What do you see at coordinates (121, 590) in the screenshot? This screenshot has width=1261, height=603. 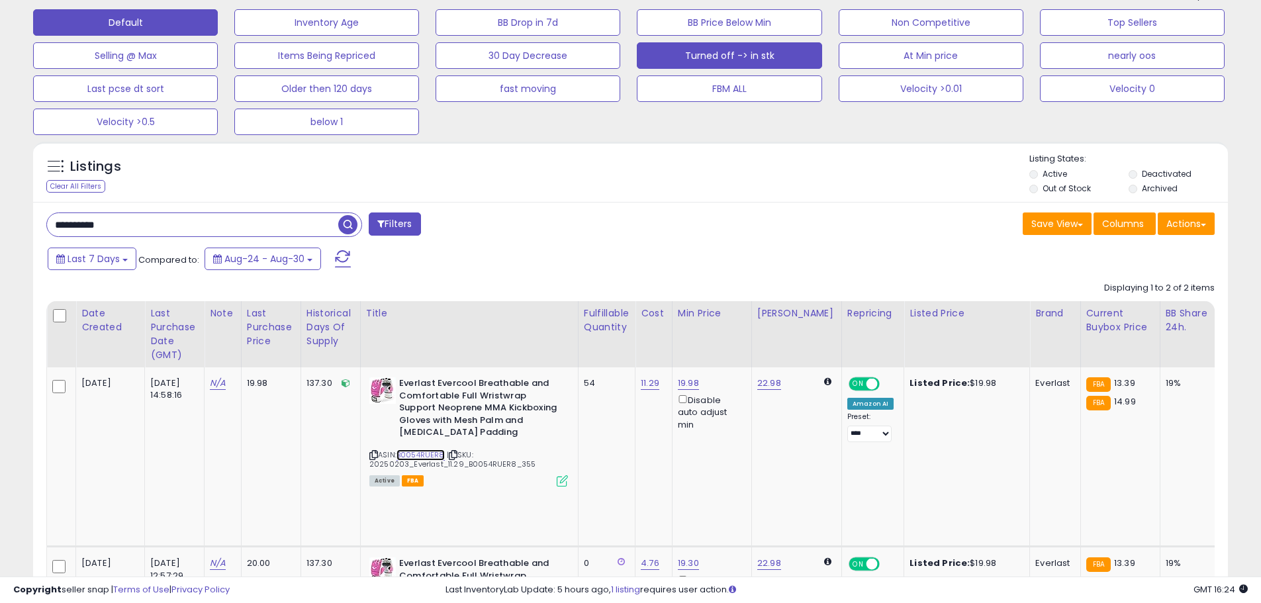 I see `div: seller snap | |` at bounding box center [121, 590].